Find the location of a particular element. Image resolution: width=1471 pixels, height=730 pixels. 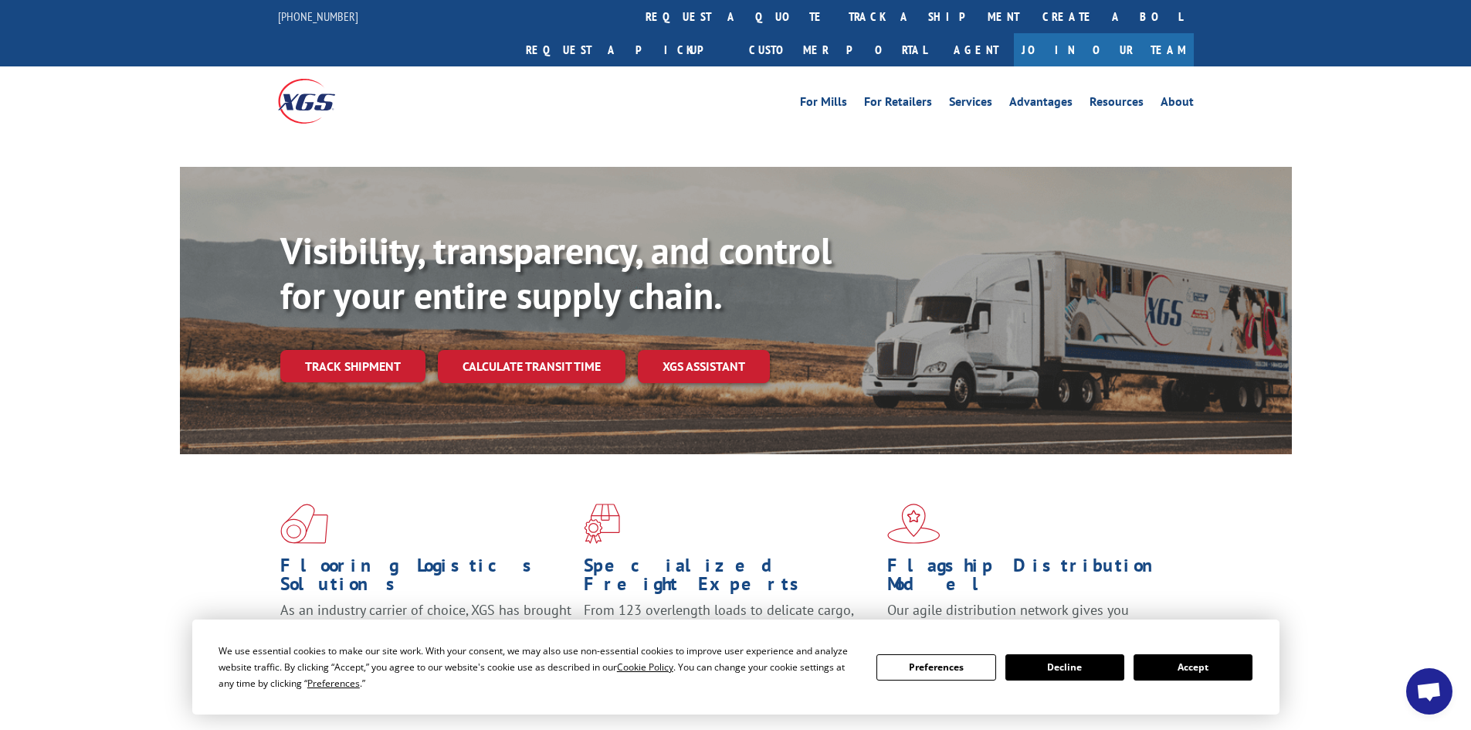

a: Agent is located at coordinates (976, 49).